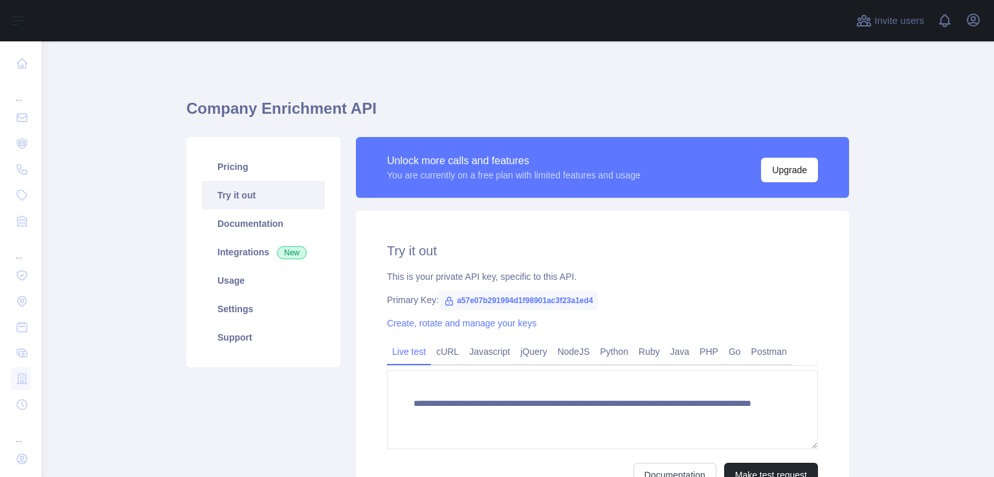  I want to click on a: NodeJS, so click(573, 352).